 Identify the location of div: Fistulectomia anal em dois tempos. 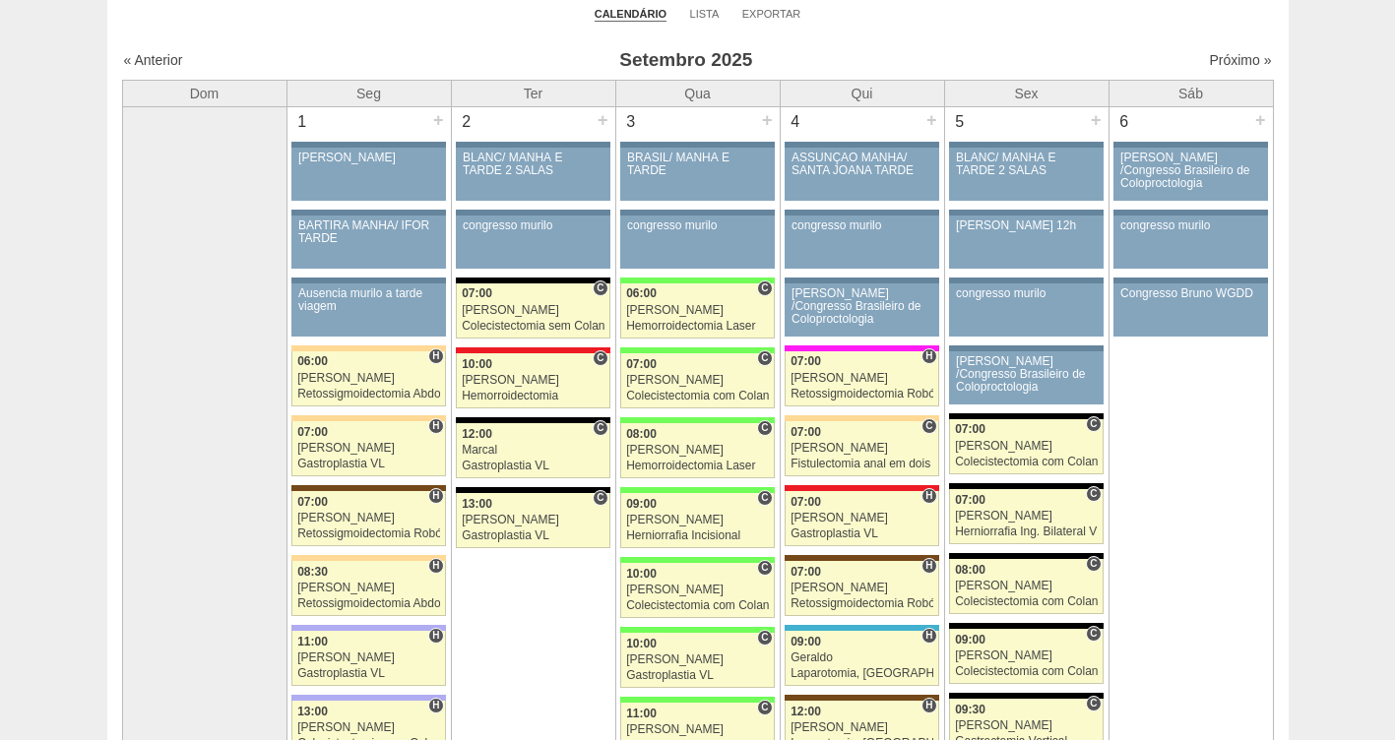
(861, 464).